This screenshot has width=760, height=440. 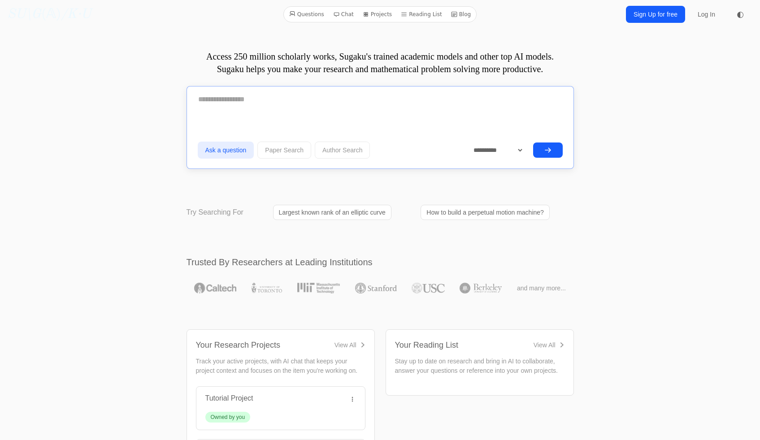 I want to click on a: How to build a perpetual motion machine?, so click(x=485, y=212).